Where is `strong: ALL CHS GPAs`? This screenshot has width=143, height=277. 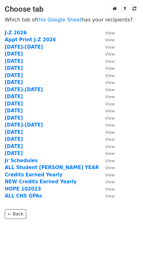 strong: ALL CHS GPAs is located at coordinates (23, 196).